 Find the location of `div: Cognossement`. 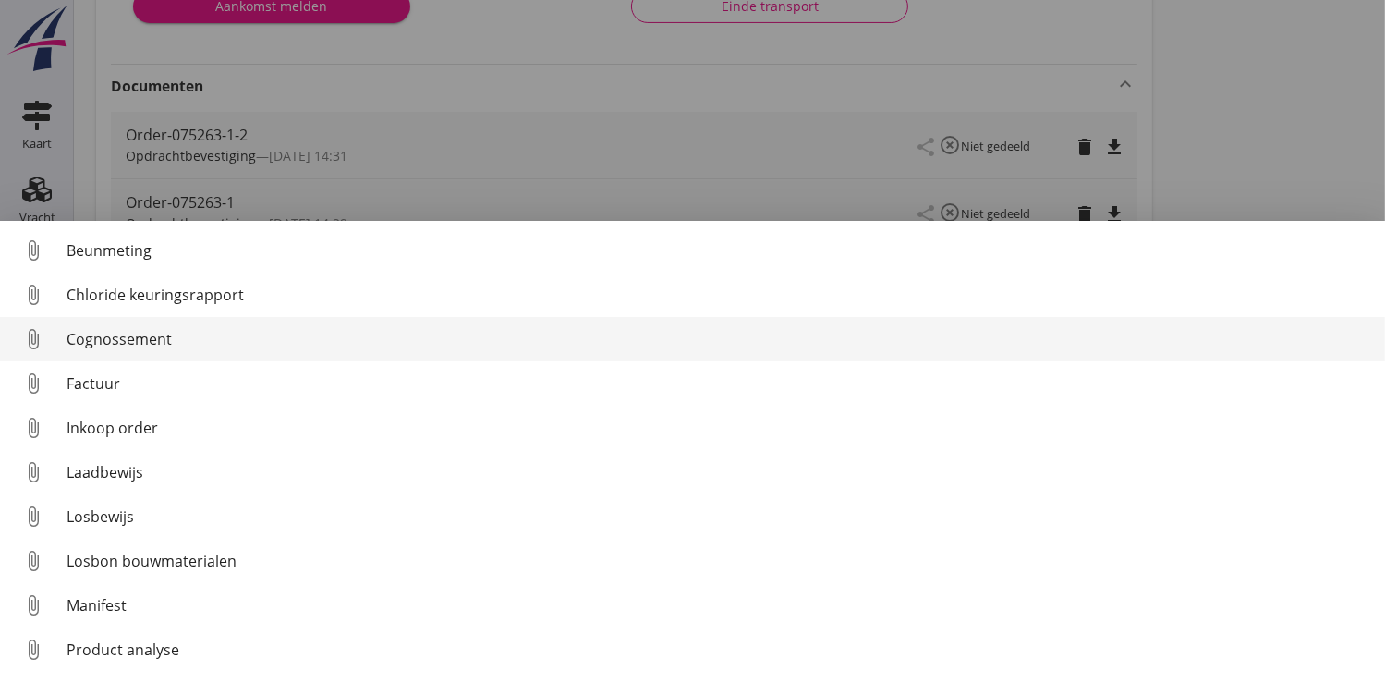

div: Cognossement is located at coordinates (718, 339).